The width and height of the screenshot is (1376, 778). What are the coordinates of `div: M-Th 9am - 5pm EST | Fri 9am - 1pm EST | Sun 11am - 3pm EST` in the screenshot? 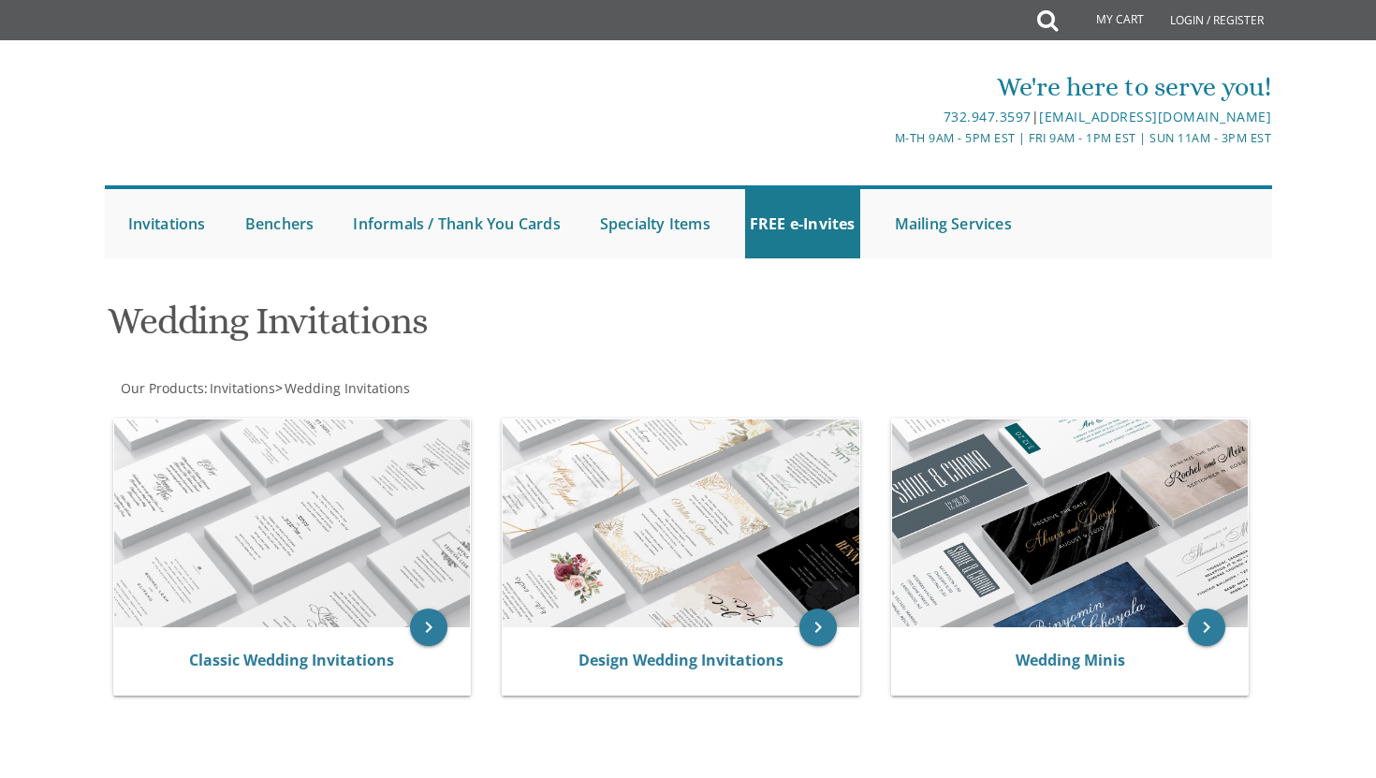 It's located at (883, 138).